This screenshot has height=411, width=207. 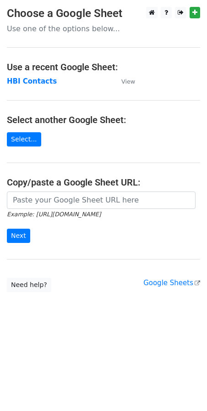 I want to click on a: Google Sheets, so click(x=172, y=283).